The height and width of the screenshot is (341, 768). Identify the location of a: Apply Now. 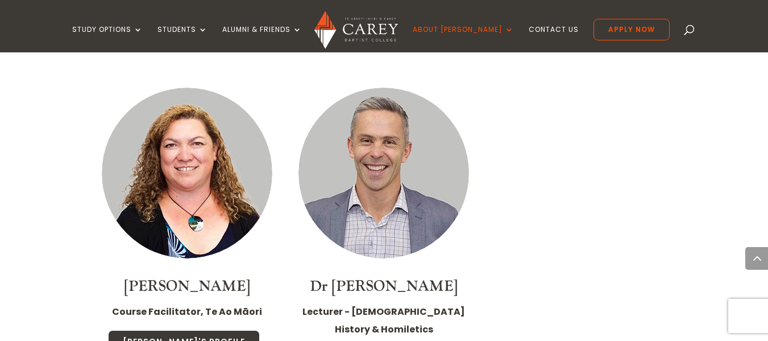
(632, 30).